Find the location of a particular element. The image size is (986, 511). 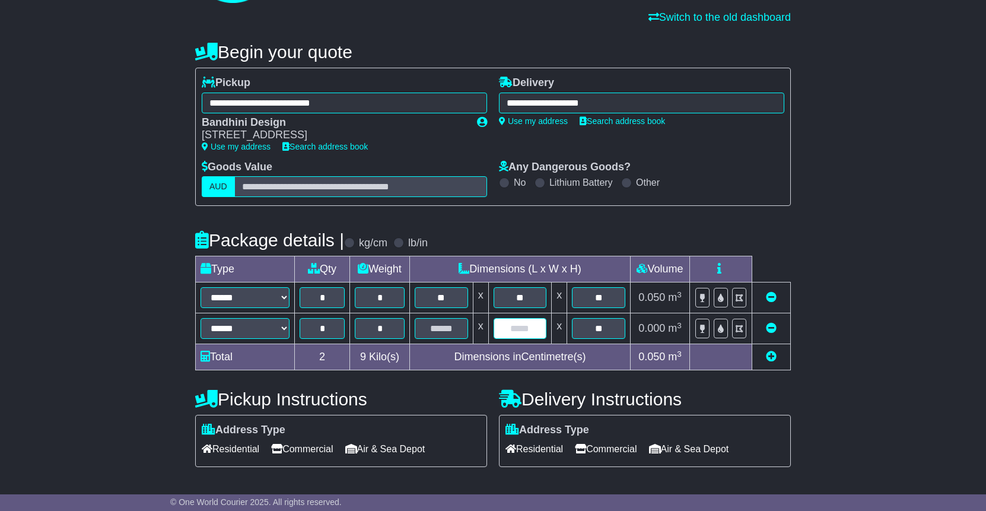

h4: Begin your quote is located at coordinates (493, 52).